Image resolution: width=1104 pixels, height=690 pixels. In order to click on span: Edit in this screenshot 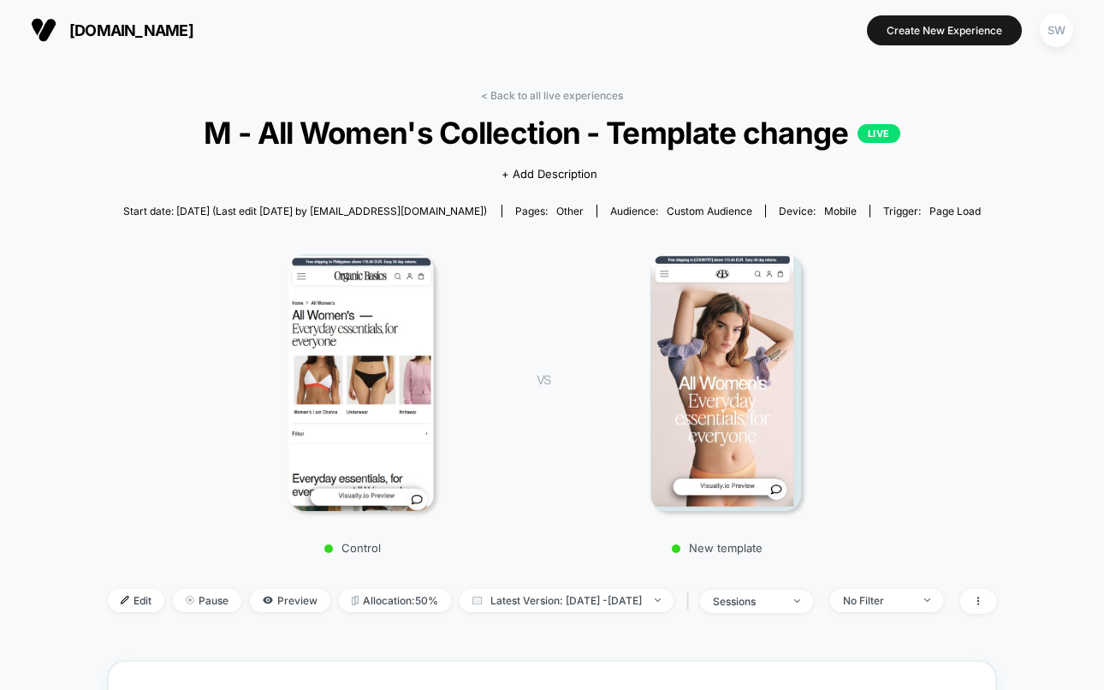, I will do `click(136, 600)`.